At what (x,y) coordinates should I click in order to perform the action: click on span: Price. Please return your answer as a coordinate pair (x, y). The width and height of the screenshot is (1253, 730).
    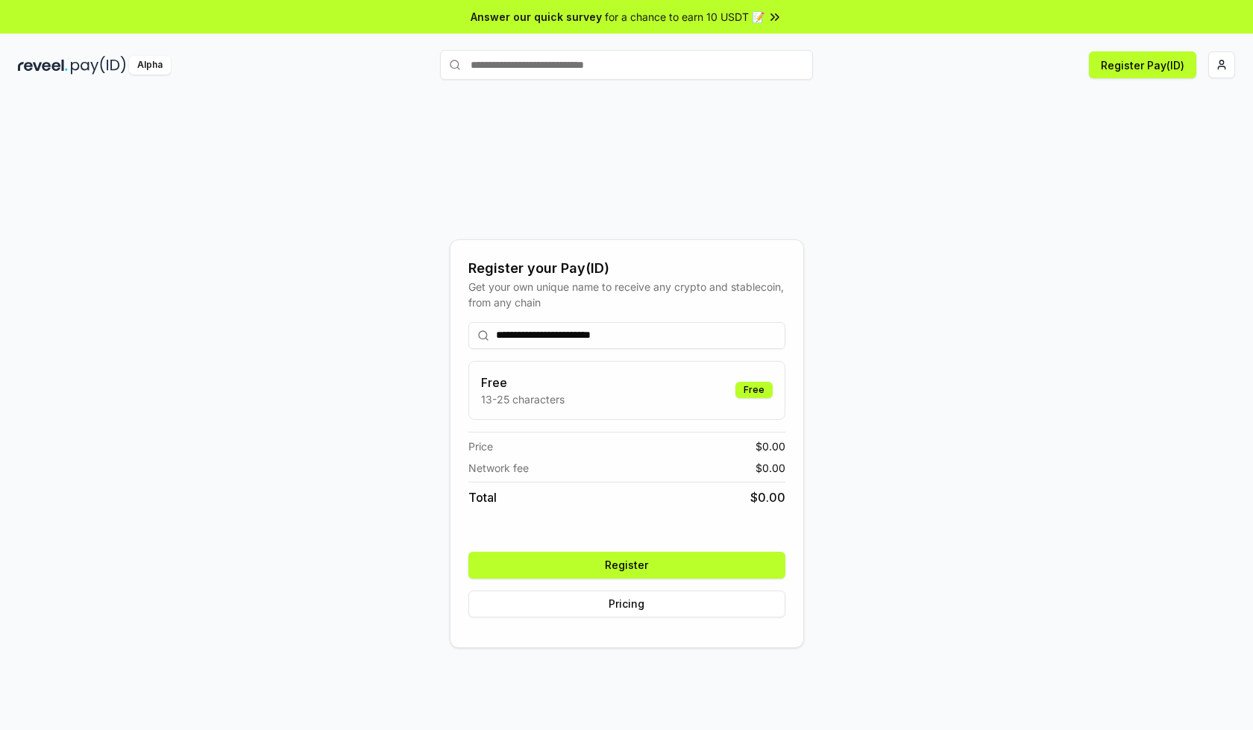
    Looking at the image, I should click on (480, 446).